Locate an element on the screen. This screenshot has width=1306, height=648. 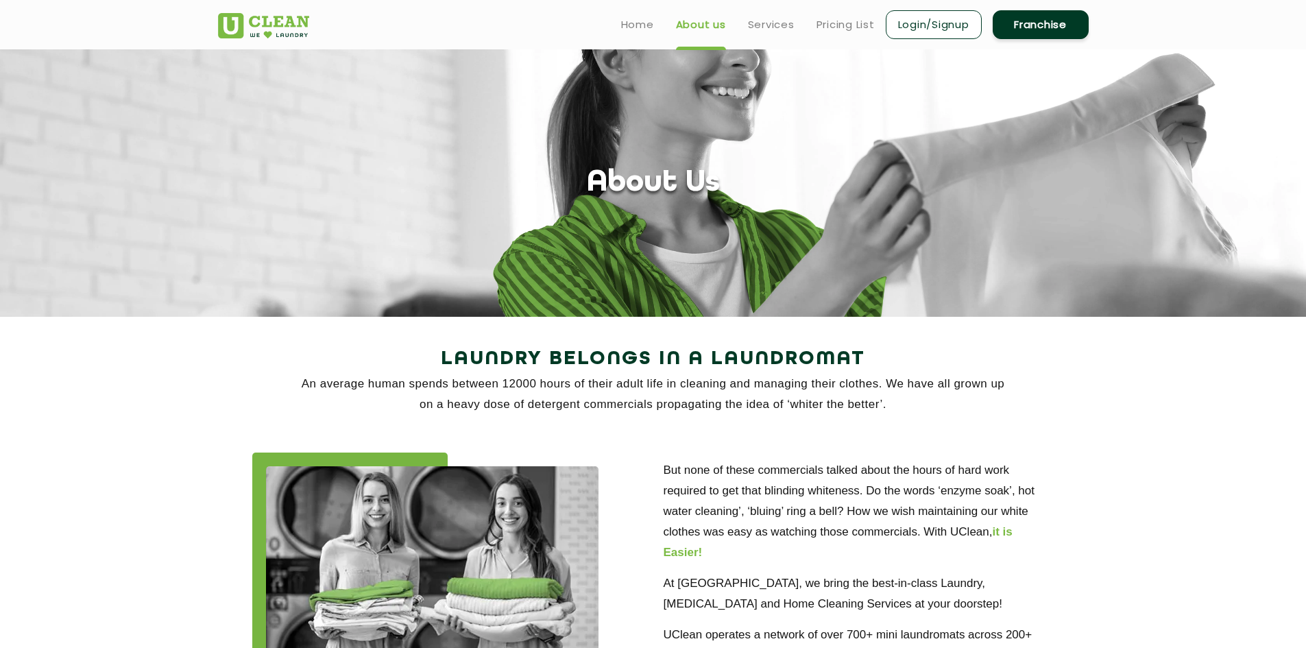
p: But none of these commercials talked about the hours of hard work required to get that blinding w... is located at coordinates (859, 511).